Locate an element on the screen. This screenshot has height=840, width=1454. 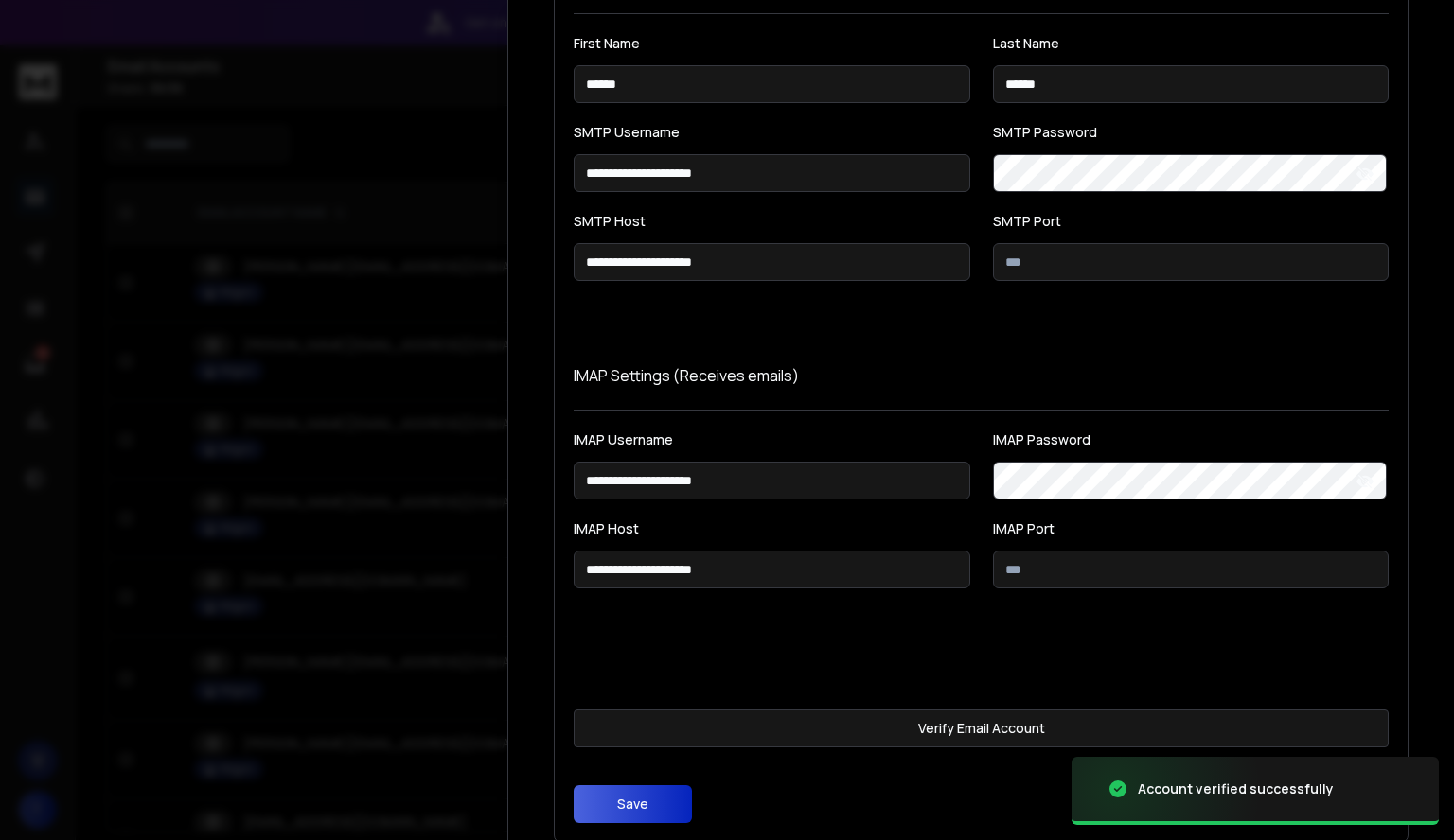
p: IMAP Settings (Receives emails) is located at coordinates (981, 376).